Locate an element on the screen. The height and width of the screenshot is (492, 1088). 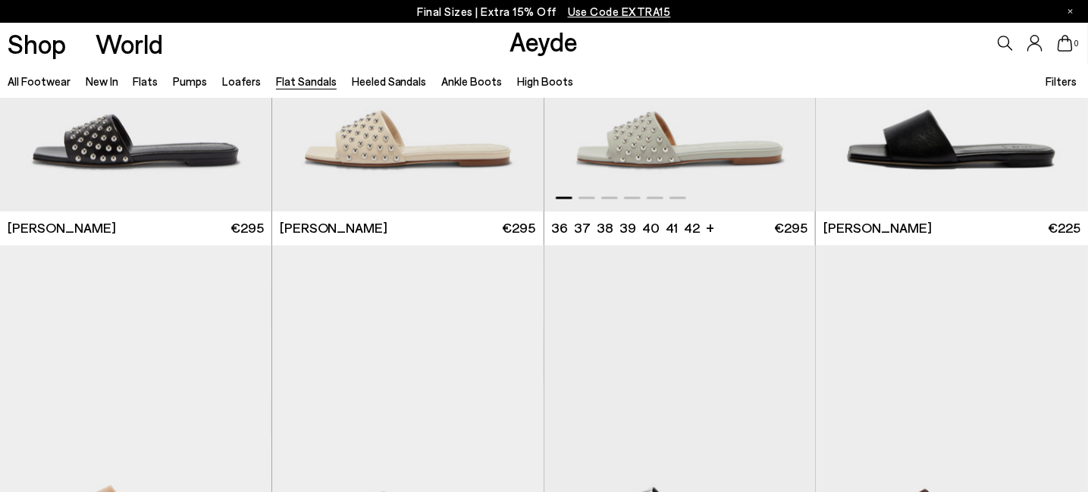
a: Pumps is located at coordinates (190, 81).